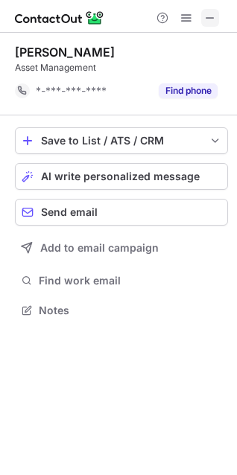 The width and height of the screenshot is (237, 475). Describe the element at coordinates (121, 141) in the screenshot. I see `button: save-profile-one-click` at that location.